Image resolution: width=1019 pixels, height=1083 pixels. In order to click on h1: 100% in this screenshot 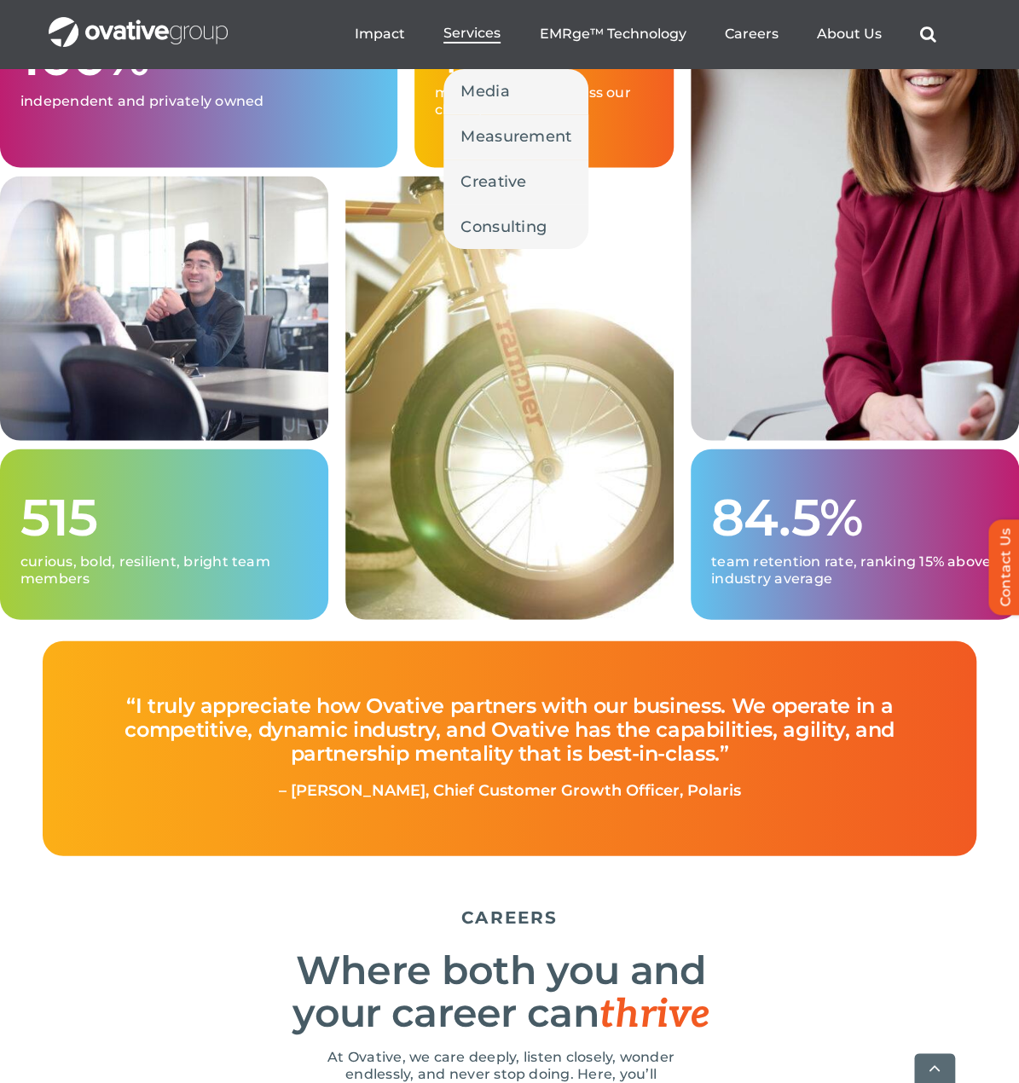, I will do `click(199, 57)`.